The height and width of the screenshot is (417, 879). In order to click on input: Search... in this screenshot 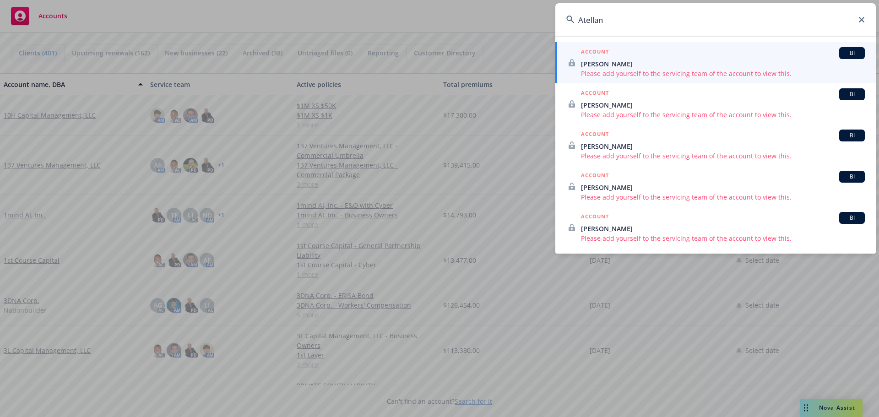, I will do `click(715, 20)`.